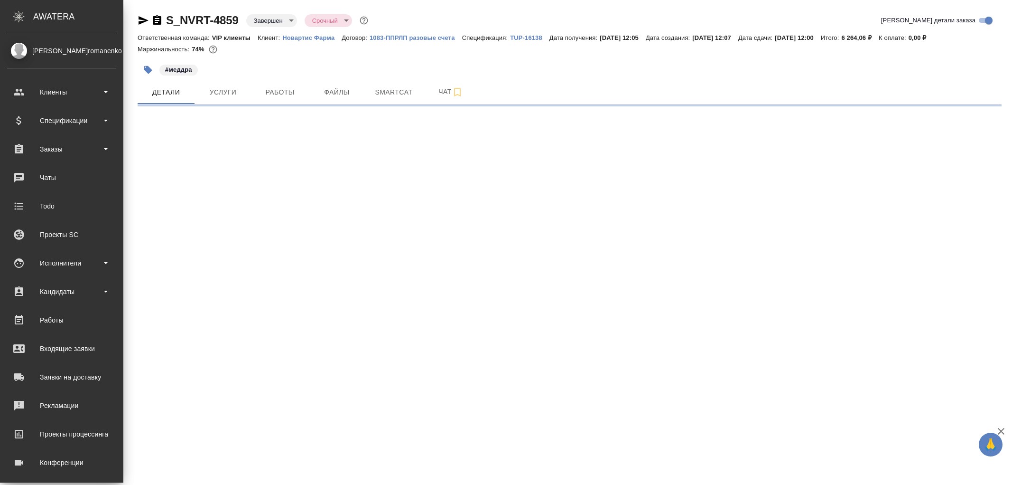 The height and width of the screenshot is (485, 1012). Describe the element at coordinates (166, 92) in the screenshot. I see `span: Детали` at that location.